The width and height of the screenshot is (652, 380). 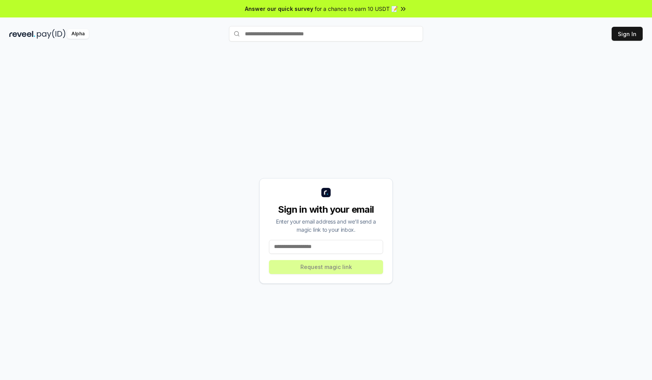 What do you see at coordinates (326, 225) in the screenshot?
I see `div: Enter your email address and we’ll send a magic link to your inbox.` at bounding box center [326, 225].